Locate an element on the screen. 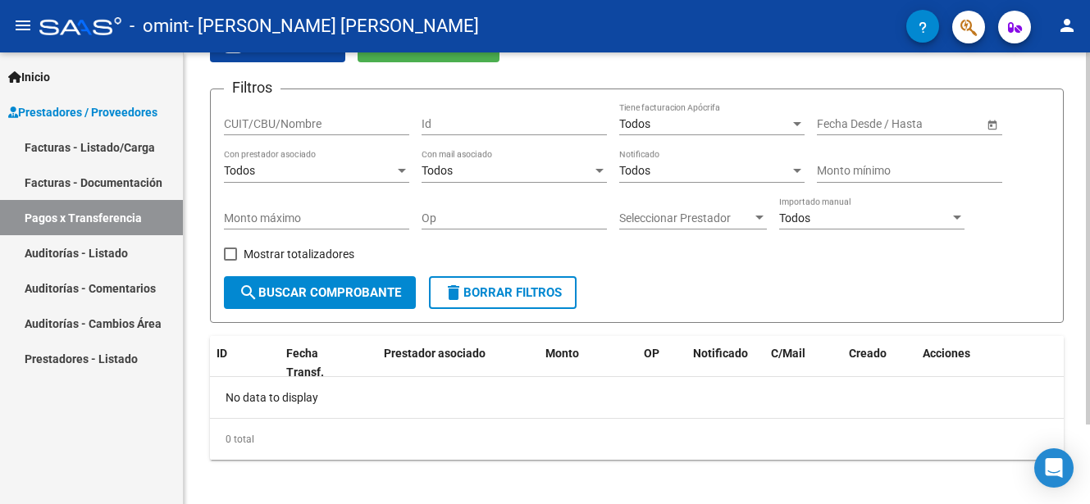 Image resolution: width=1090 pixels, height=504 pixels. button: Borrar Filtros is located at coordinates (503, 293).